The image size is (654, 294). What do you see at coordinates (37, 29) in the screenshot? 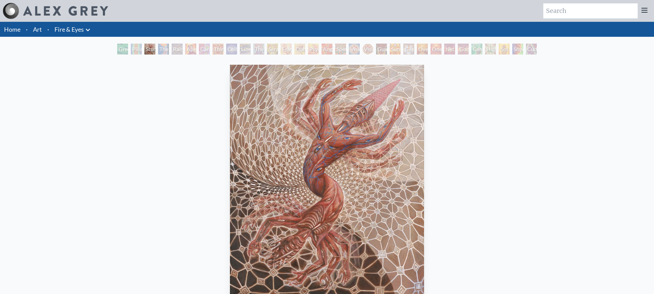
I see `a: Art` at bounding box center [37, 29].